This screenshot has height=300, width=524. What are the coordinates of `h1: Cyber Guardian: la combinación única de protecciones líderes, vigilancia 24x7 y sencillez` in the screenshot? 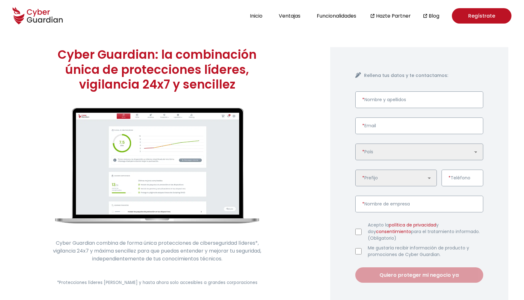 It's located at (157, 69).